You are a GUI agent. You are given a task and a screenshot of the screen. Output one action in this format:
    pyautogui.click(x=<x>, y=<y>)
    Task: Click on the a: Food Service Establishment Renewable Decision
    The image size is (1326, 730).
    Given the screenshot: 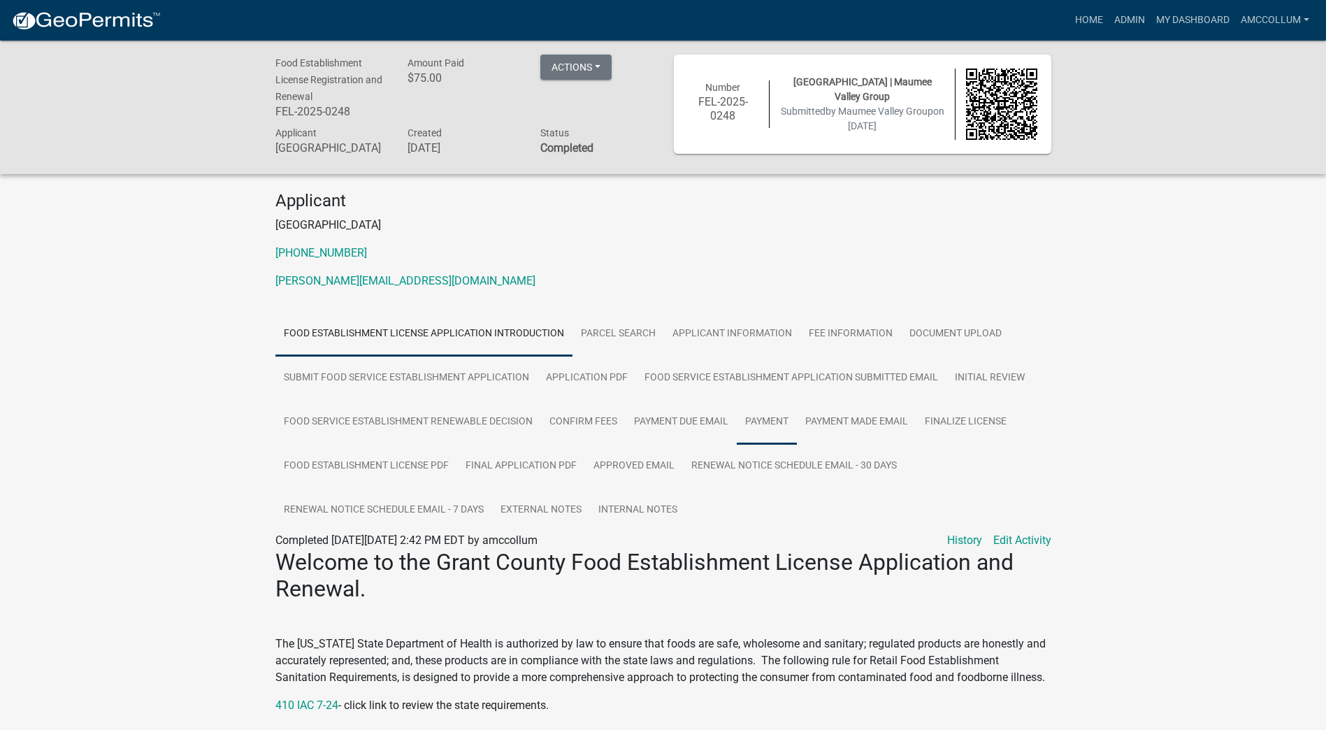 What is the action you would take?
    pyautogui.click(x=408, y=422)
    